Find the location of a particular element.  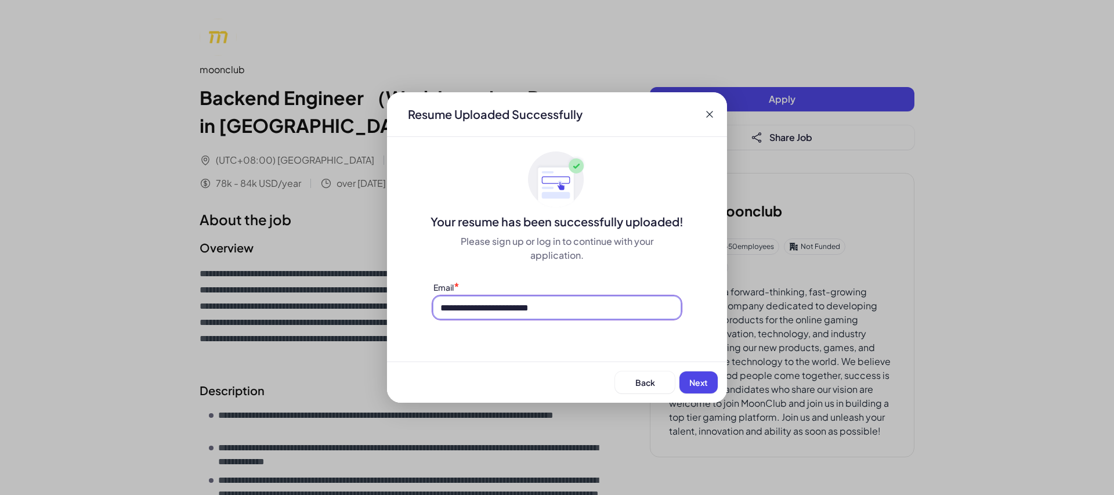

span: Back is located at coordinates (645, 382).